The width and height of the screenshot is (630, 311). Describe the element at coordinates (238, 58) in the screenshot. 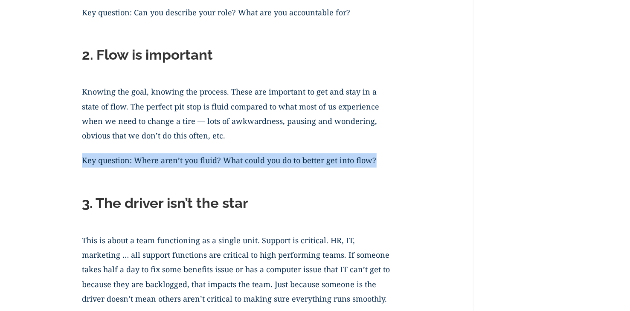

I see `h2: 2. Flow is important` at that location.